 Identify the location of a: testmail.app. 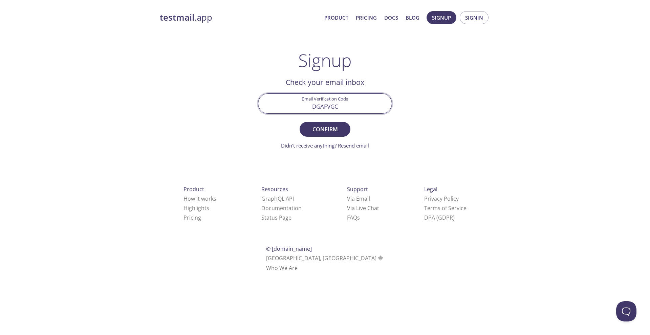
(239, 18).